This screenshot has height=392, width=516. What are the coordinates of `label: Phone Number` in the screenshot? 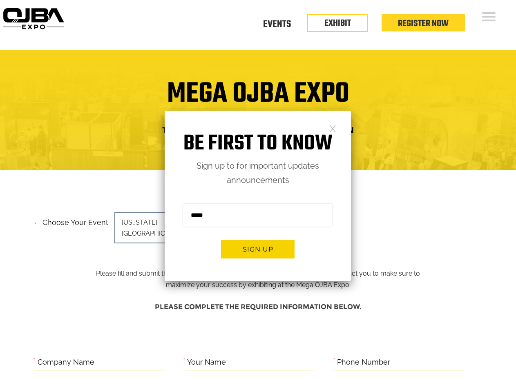 It's located at (364, 363).